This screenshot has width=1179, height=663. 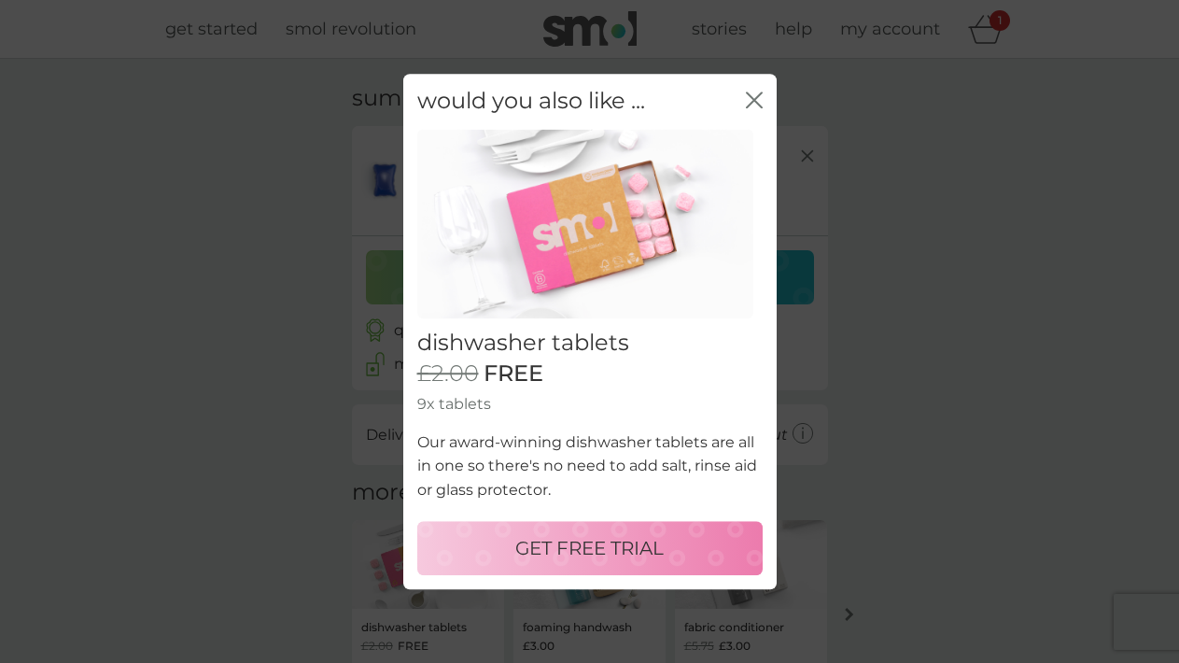 I want to click on p: 9x tablets, so click(x=590, y=404).